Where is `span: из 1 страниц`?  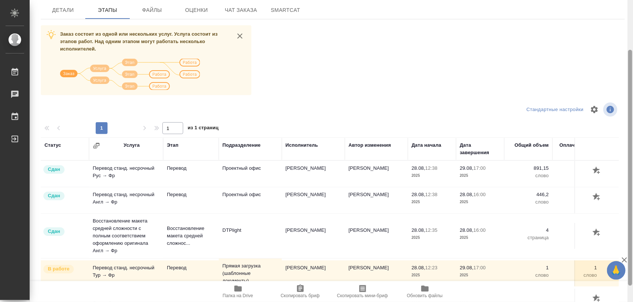 span: из 1 страниц is located at coordinates (203, 128).